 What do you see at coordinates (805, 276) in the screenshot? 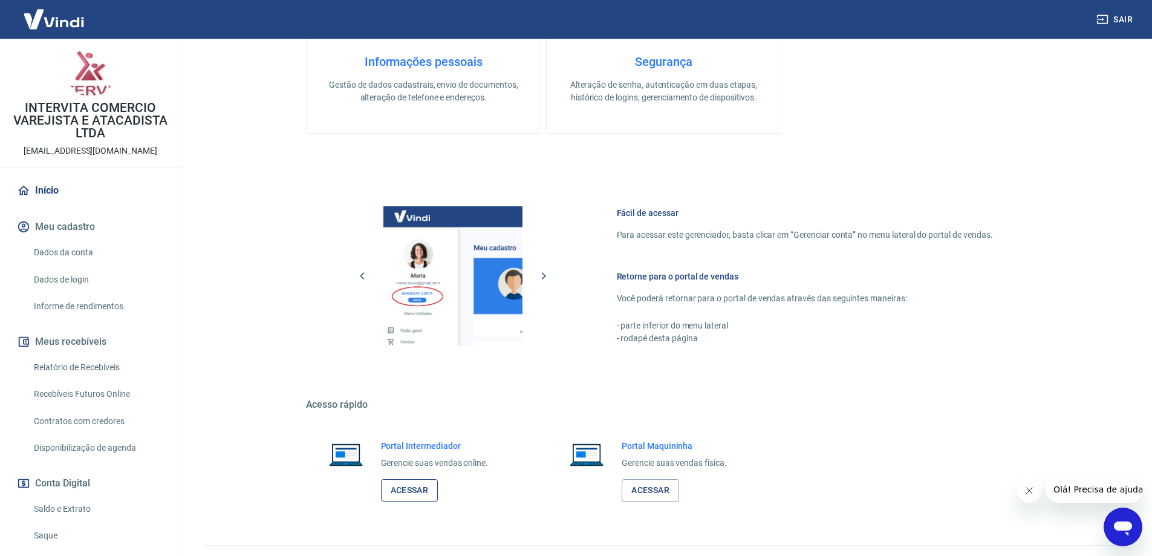
I see `h6: Retorne para o portal de vendas` at bounding box center [805, 276].